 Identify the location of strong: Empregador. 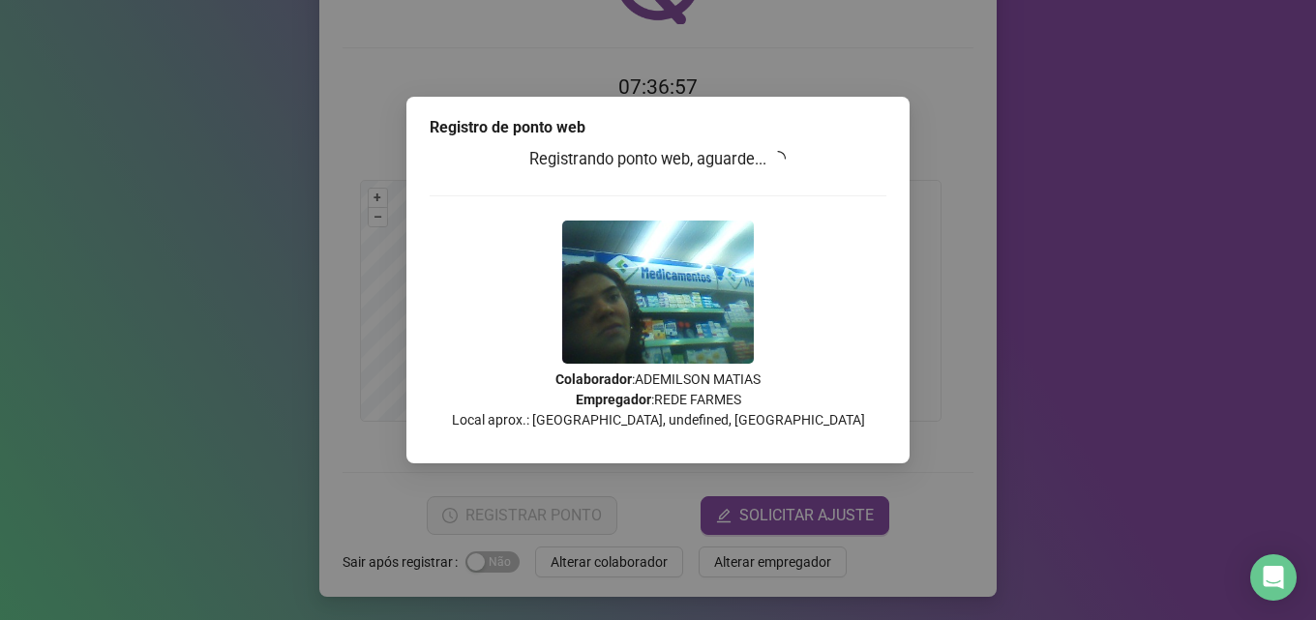
(614, 400).